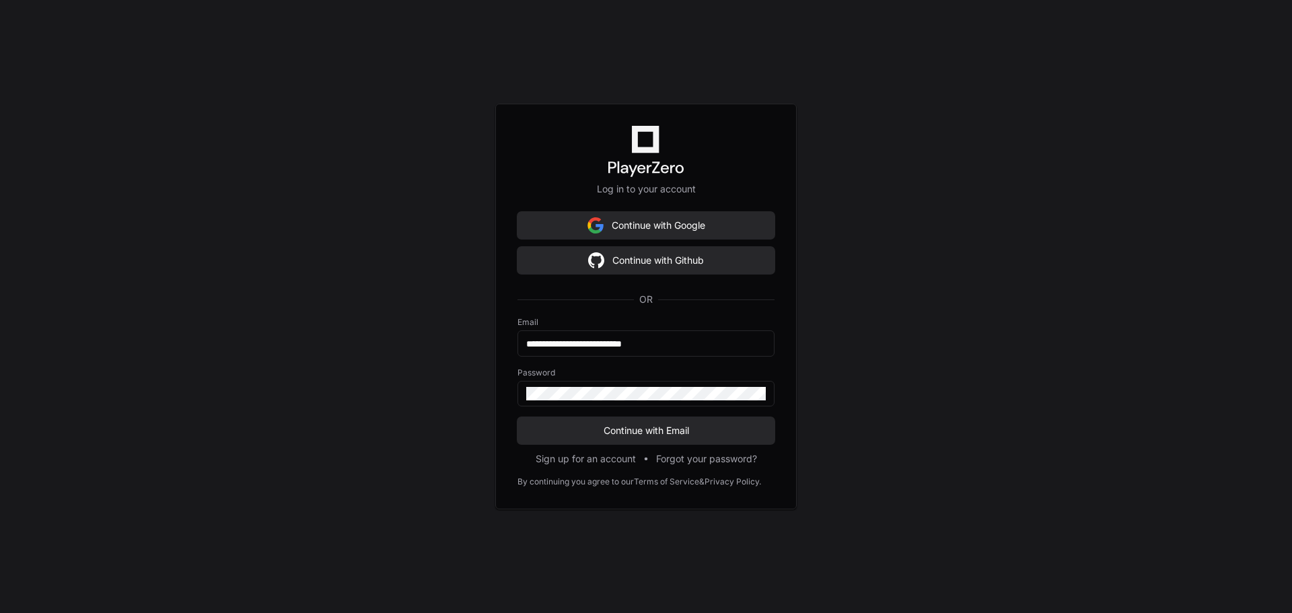  What do you see at coordinates (646, 225) in the screenshot?
I see `button: Continue with Google` at bounding box center [646, 225].